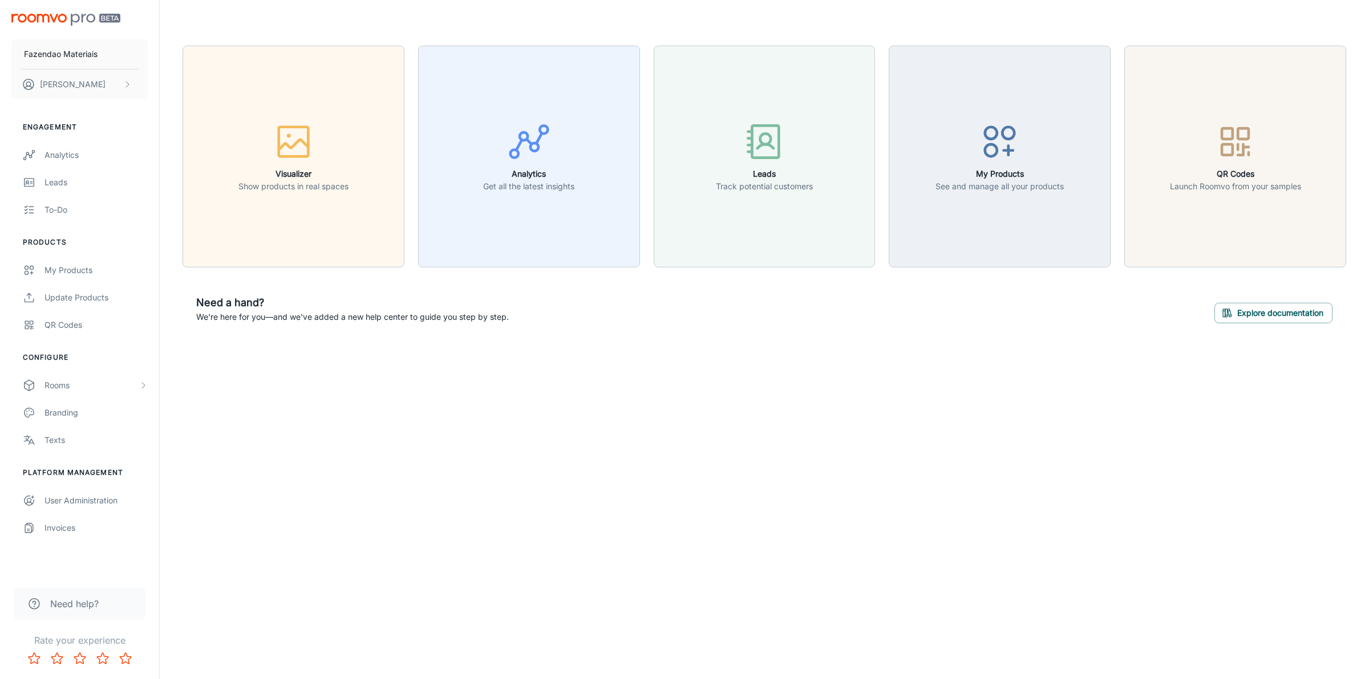 Image resolution: width=1369 pixels, height=679 pixels. I want to click on h6: QR Codes, so click(1236, 174).